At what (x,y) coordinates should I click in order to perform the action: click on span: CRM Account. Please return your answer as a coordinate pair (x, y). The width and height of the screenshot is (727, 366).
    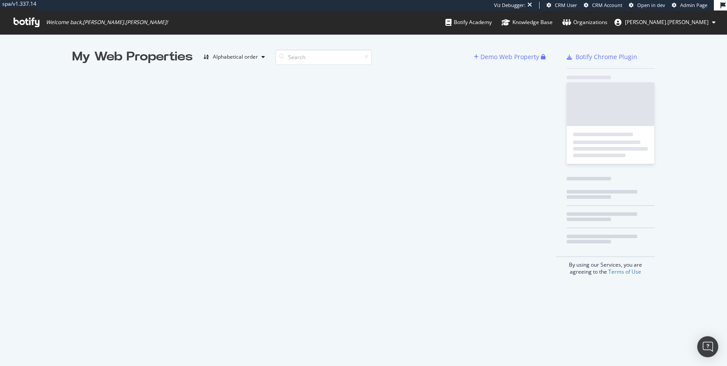
    Looking at the image, I should click on (607, 5).